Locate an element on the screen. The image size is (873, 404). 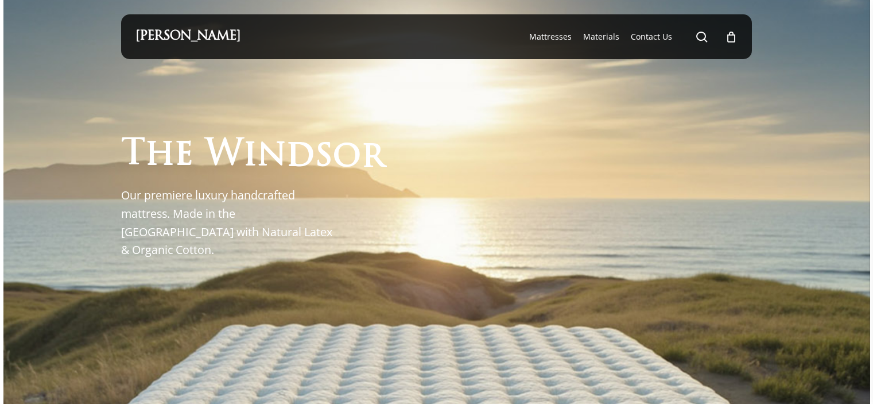
span: s is located at coordinates (324, 156).